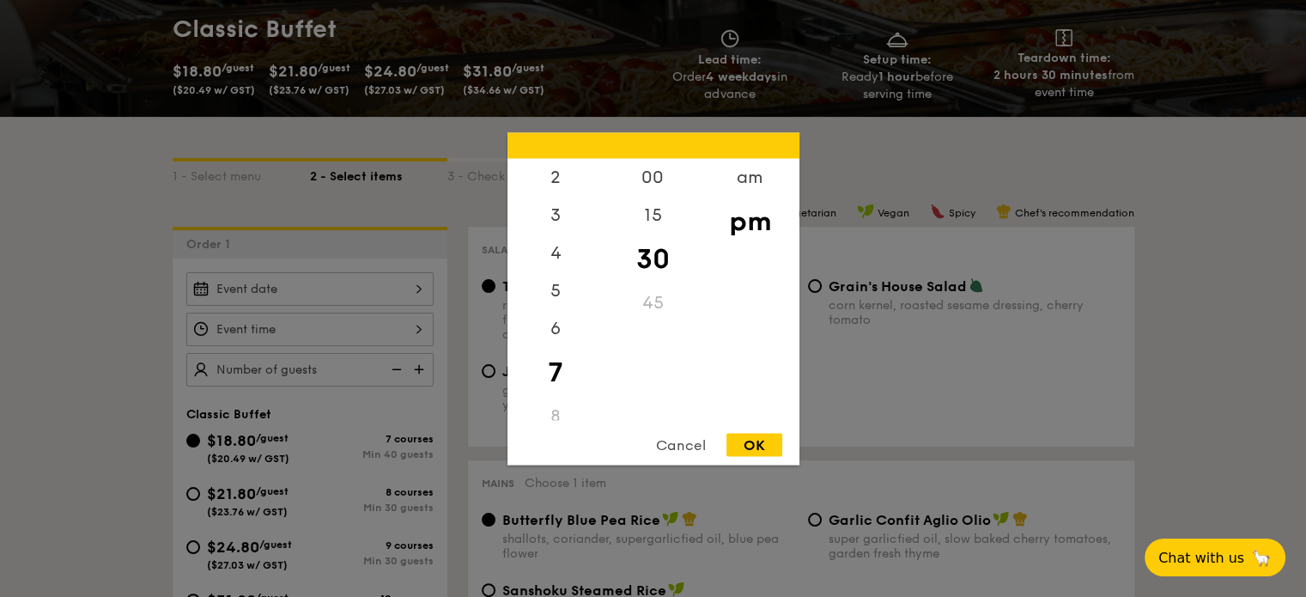 This screenshot has height=597, width=1306. Describe the element at coordinates (555, 372) in the screenshot. I see `div: 7` at that location.